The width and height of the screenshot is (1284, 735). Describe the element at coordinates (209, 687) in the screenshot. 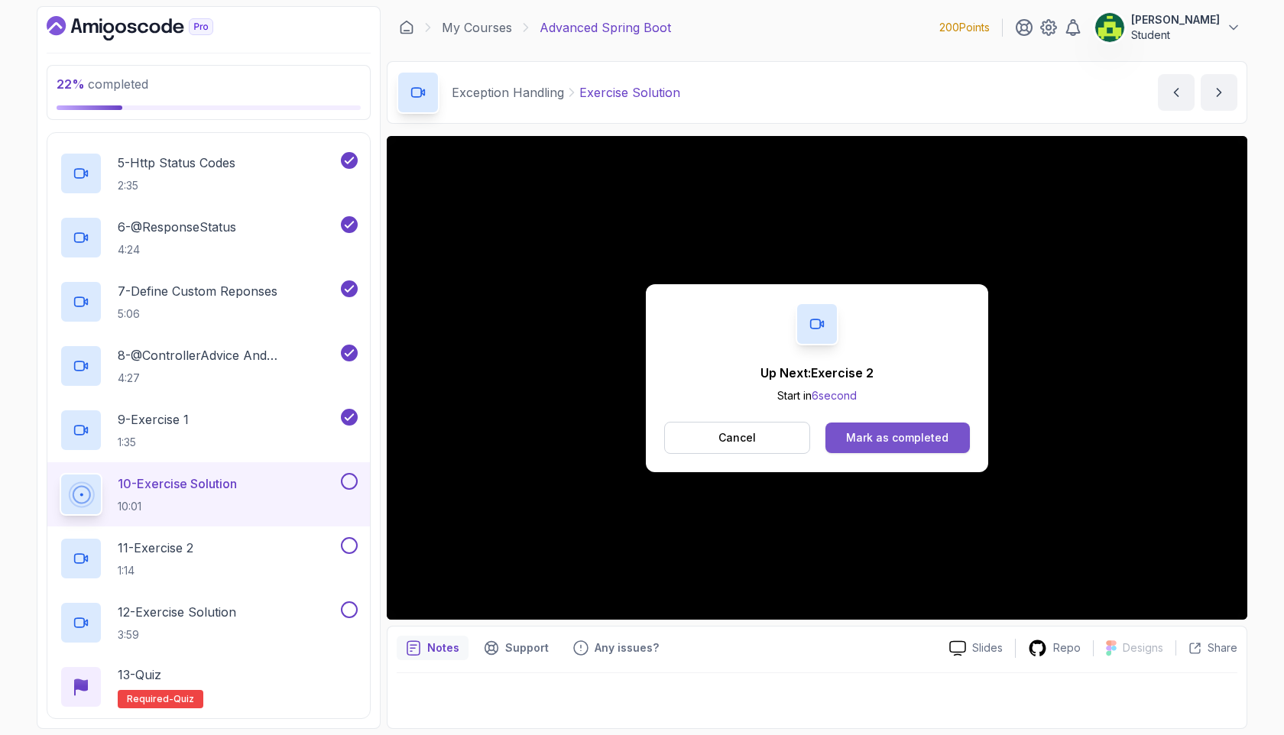

I see `button: 13-QuizRequired-quiz` at that location.